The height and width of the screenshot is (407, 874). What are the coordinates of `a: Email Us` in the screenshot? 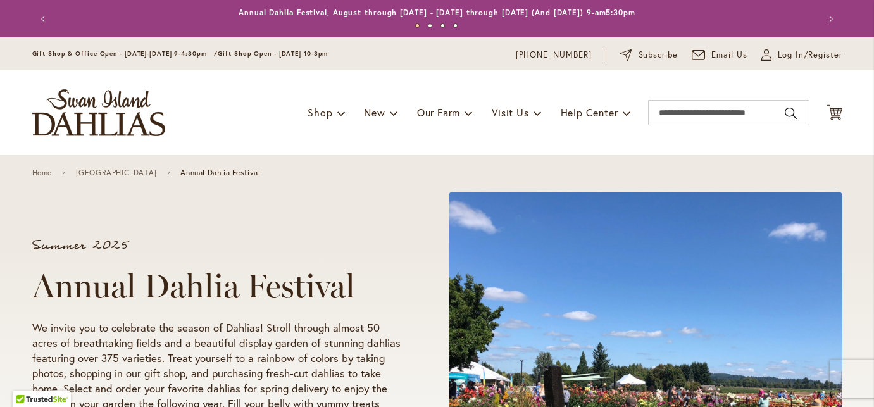 It's located at (720, 55).